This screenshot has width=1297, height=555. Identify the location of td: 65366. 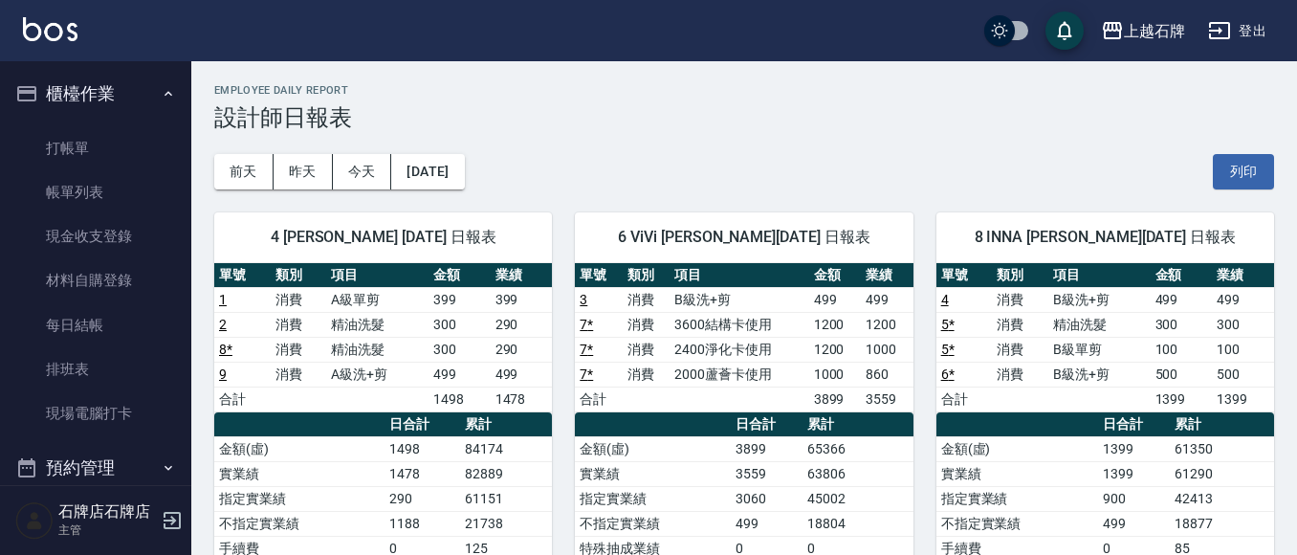
(858, 448).